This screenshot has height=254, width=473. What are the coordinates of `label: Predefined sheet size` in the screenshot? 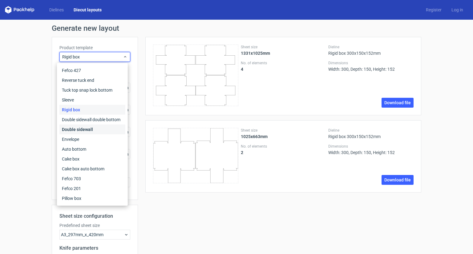 It's located at (95, 226).